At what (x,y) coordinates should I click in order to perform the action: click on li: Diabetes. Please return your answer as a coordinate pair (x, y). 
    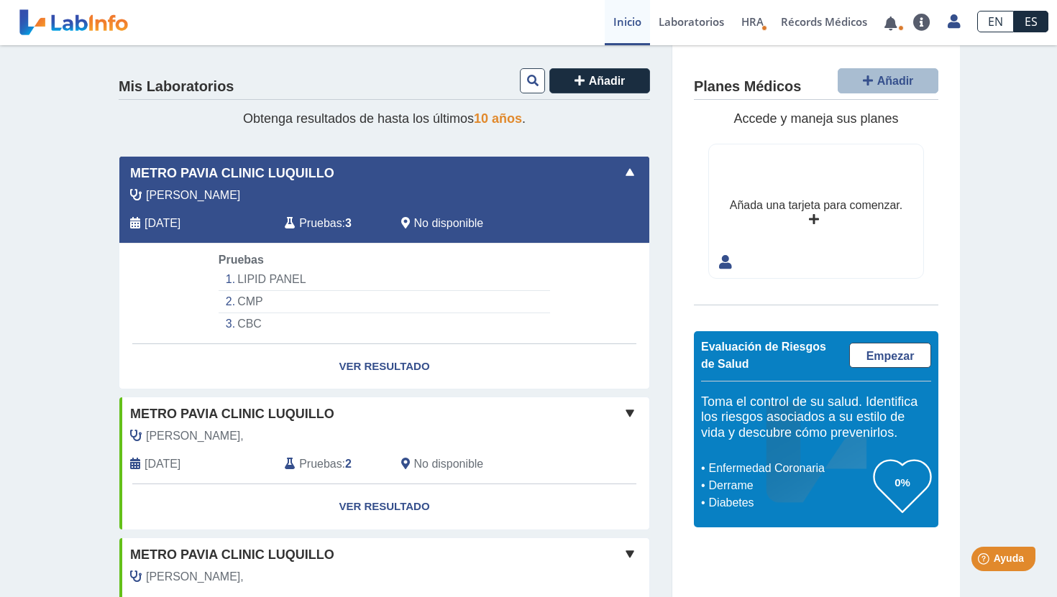
    Looking at the image, I should click on (789, 503).